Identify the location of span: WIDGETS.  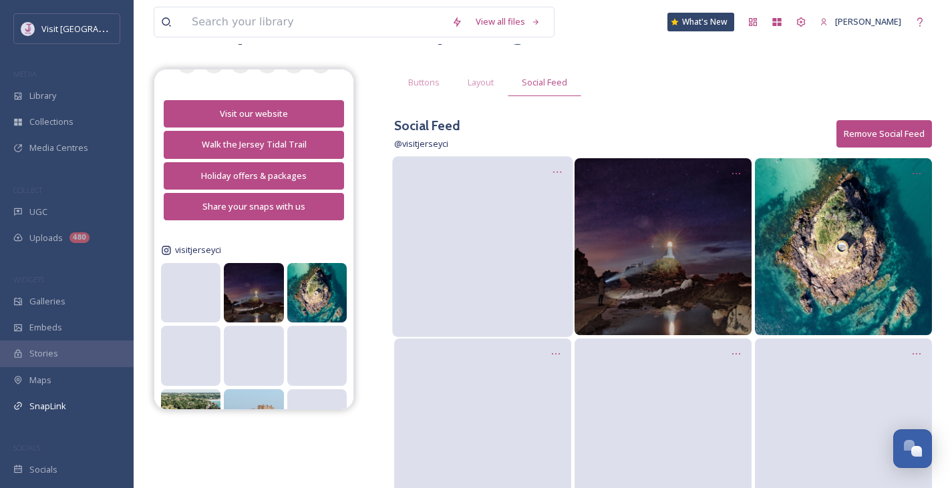
(29, 279).